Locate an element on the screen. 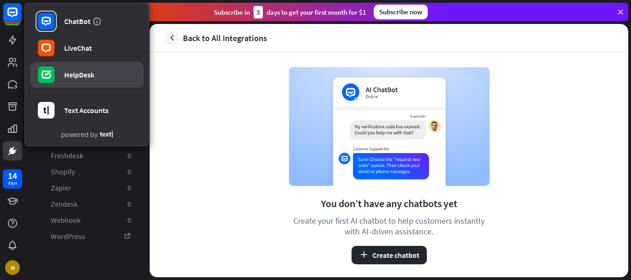 This screenshot has height=280, width=631. button: Create chatbot is located at coordinates (389, 256).